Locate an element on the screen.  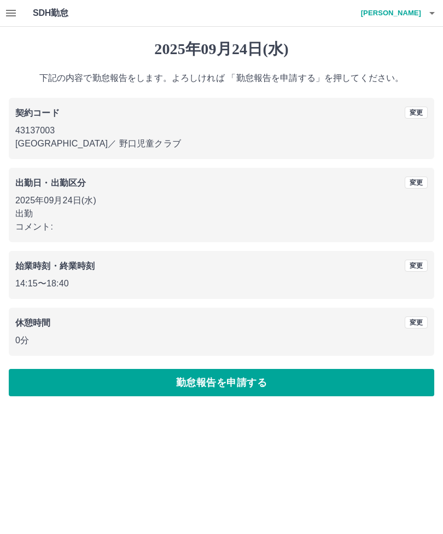
p: 出勤 is located at coordinates (221, 214).